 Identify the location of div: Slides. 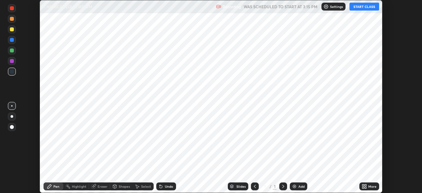
(241, 186).